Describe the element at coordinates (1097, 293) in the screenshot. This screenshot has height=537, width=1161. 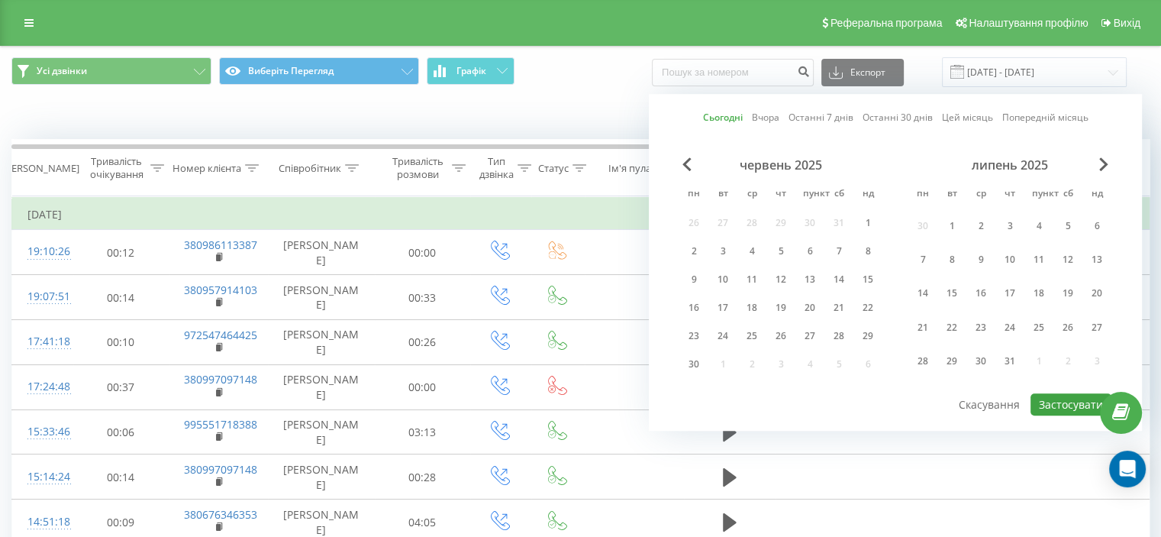
I see `font: 20` at that location.